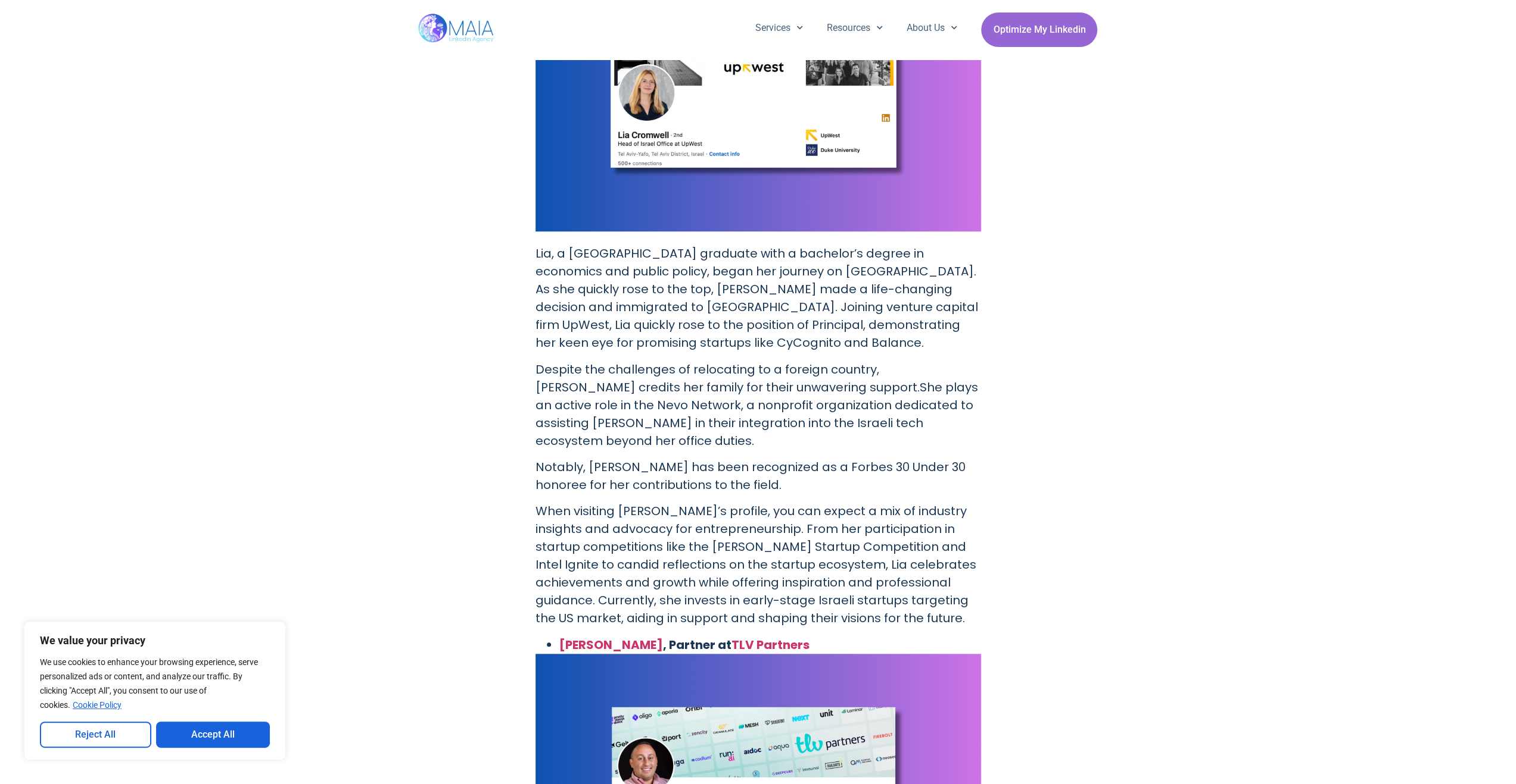 This screenshot has height=784, width=1516. I want to click on button: Accept All, so click(213, 735).